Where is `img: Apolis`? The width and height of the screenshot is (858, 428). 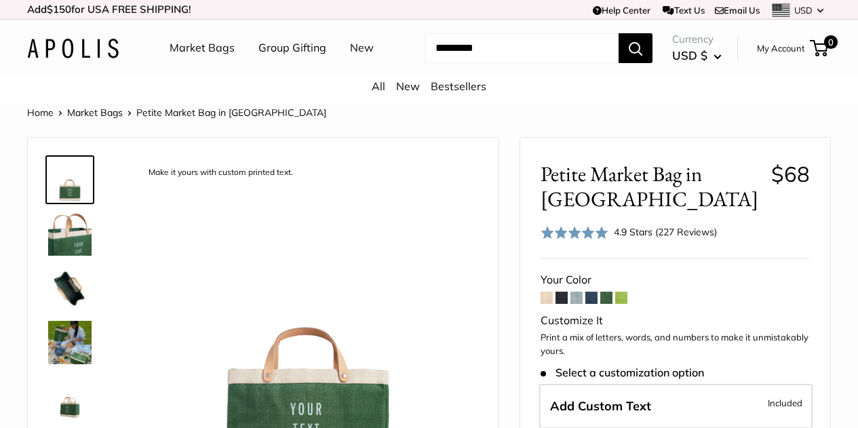 img: Apolis is located at coordinates (73, 48).